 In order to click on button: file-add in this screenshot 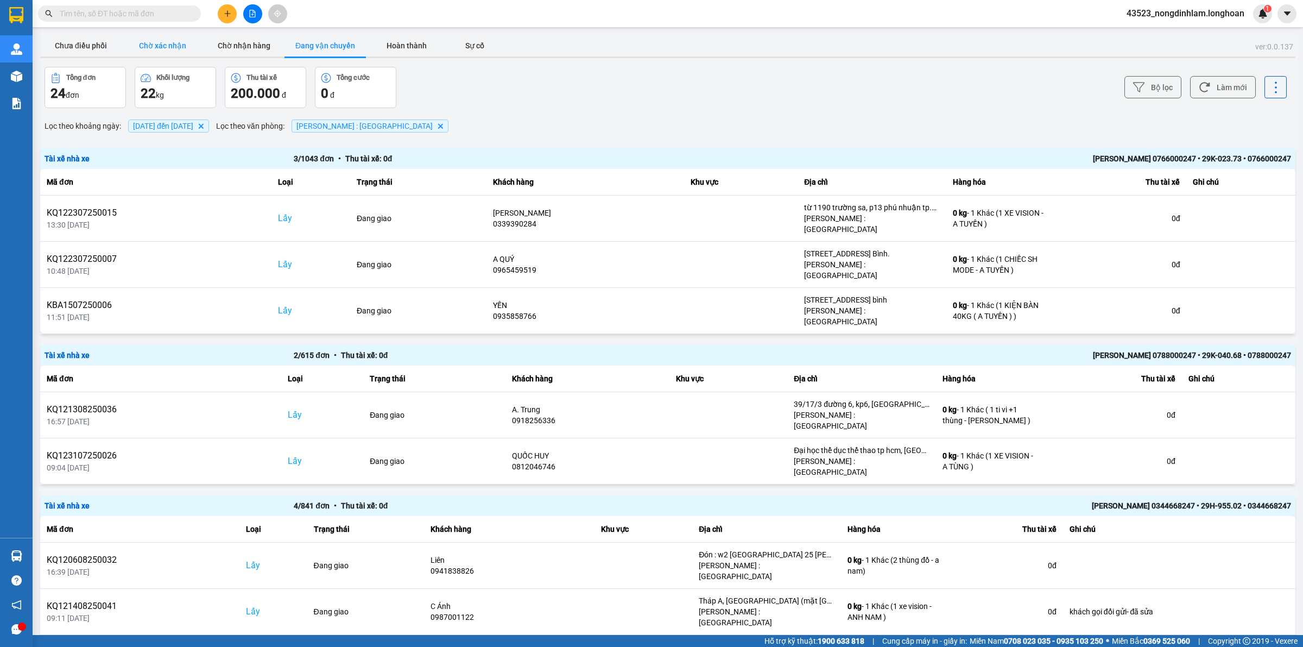, I will do `click(252, 14)`.